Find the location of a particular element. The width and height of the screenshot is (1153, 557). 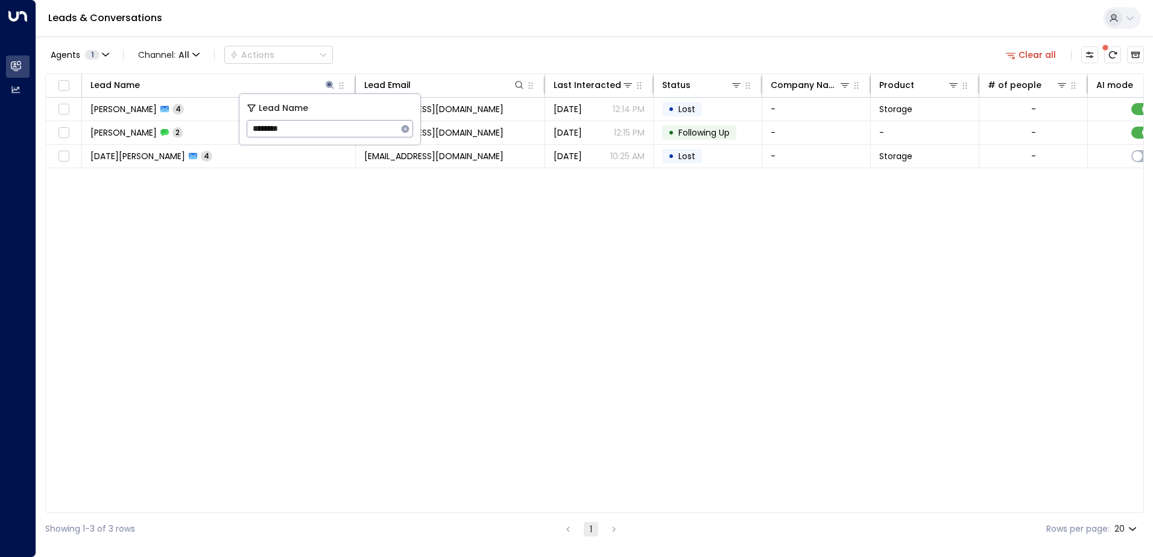

button: Clear all is located at coordinates (1032, 55).